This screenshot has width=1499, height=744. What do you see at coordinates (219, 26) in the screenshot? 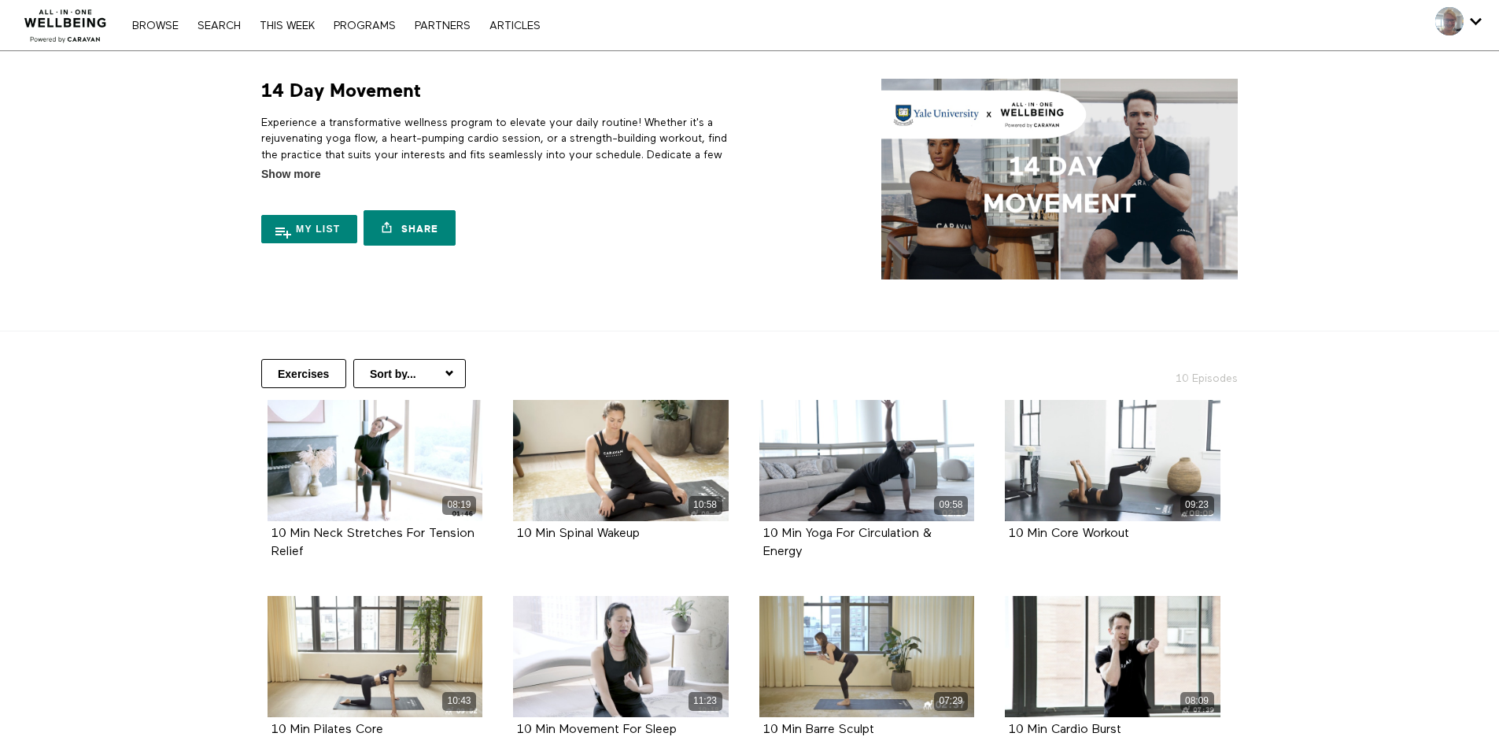
I see `a: Search` at bounding box center [219, 26].